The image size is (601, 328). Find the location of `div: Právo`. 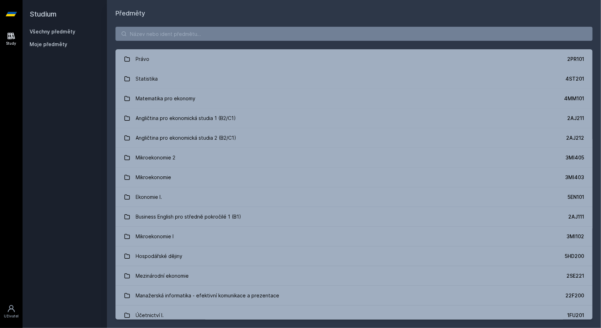

div: Právo is located at coordinates (142, 59).